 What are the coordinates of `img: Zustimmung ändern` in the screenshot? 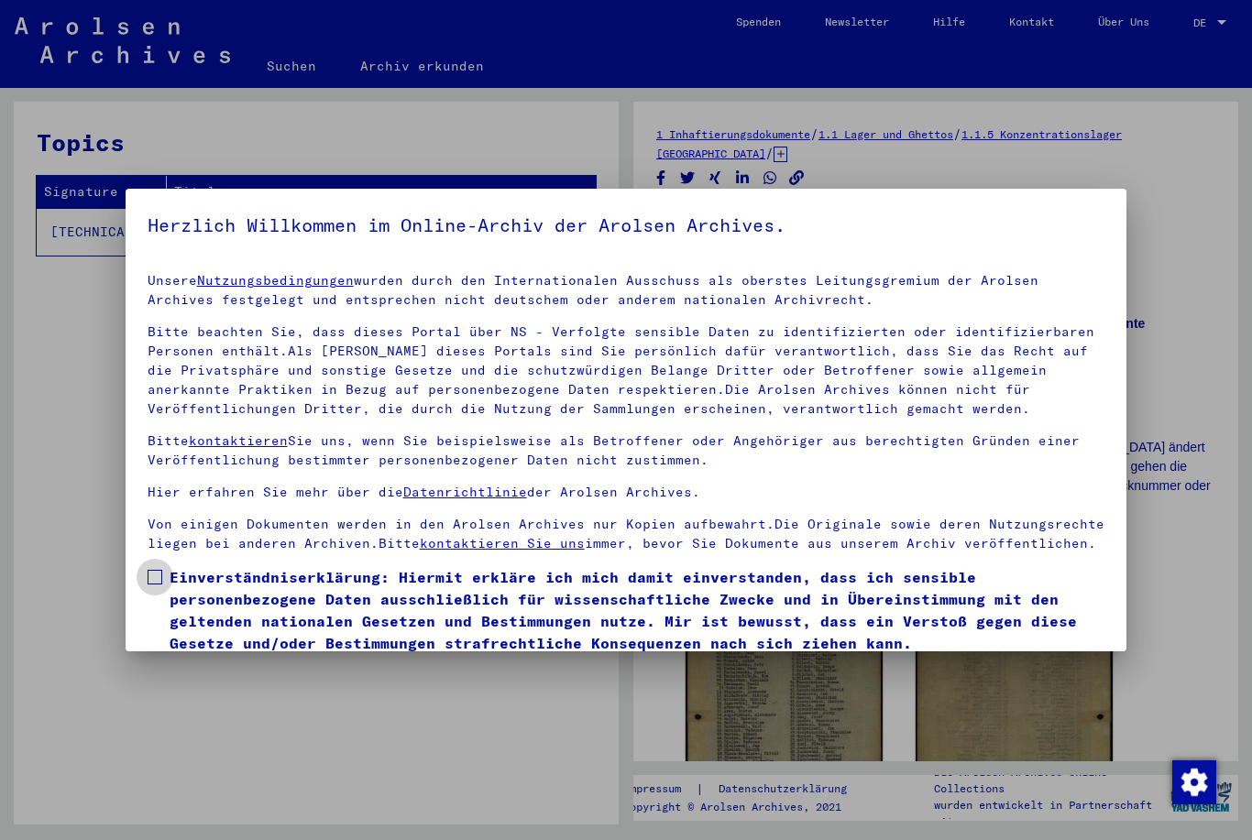 It's located at (1194, 783).